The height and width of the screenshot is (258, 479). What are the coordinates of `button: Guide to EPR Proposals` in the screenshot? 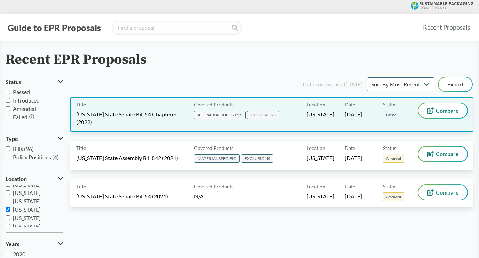 It's located at (54, 28).